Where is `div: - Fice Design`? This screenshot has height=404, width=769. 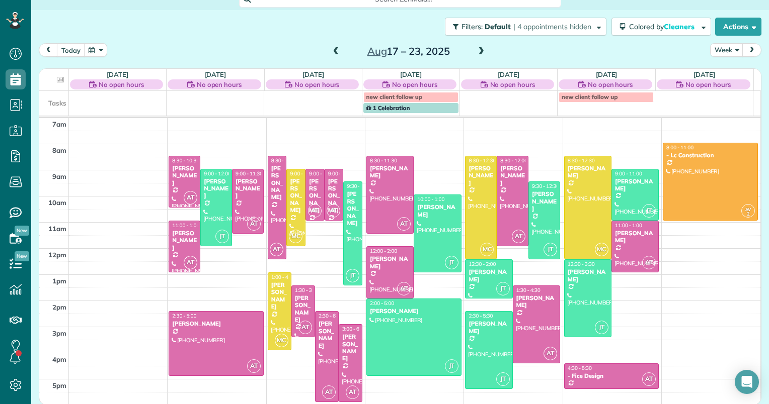
div: - Fice Design is located at coordinates (611, 376).